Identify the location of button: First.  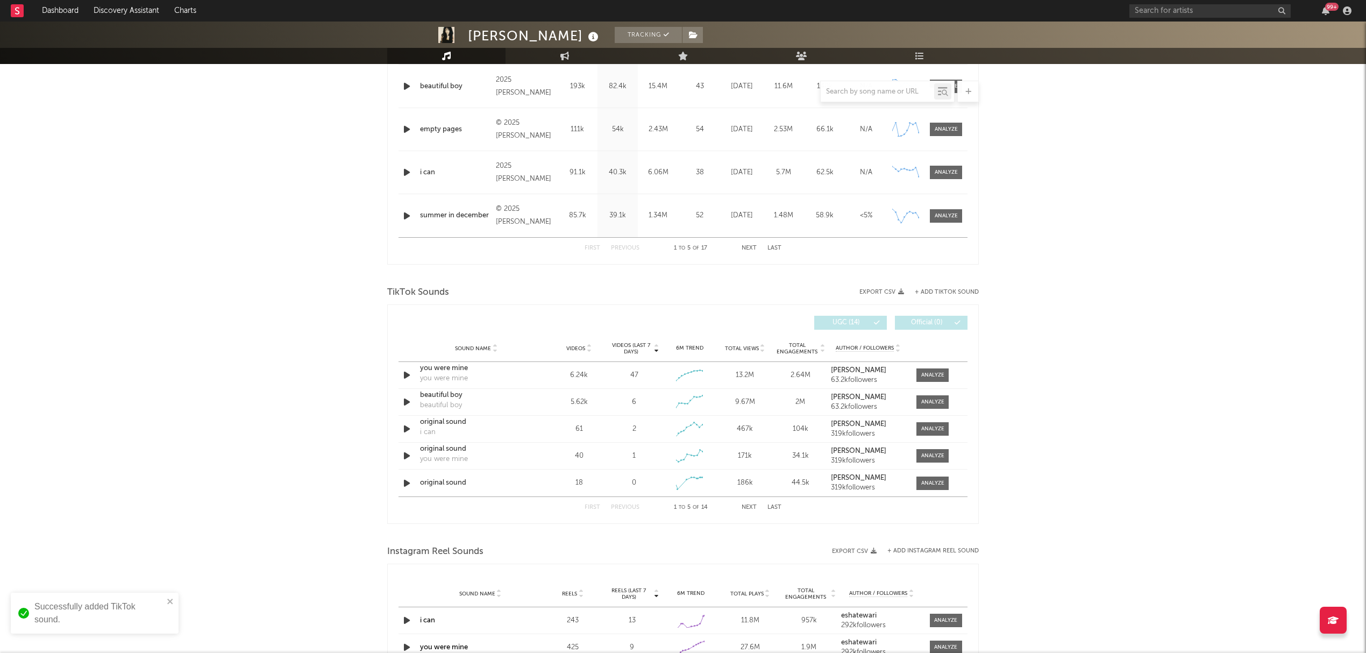
(592, 248).